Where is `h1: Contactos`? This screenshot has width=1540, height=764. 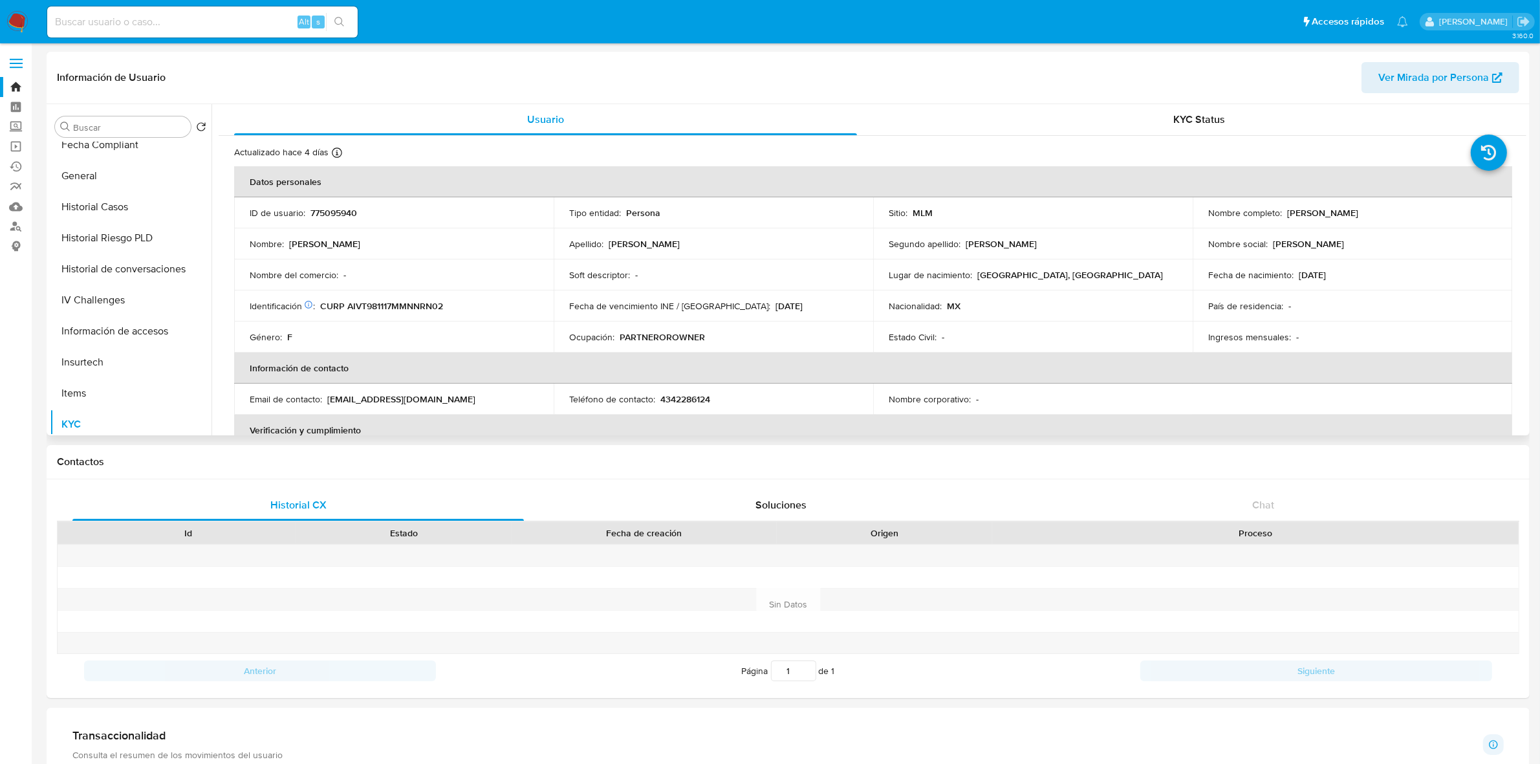
h1: Contactos is located at coordinates (788, 462).